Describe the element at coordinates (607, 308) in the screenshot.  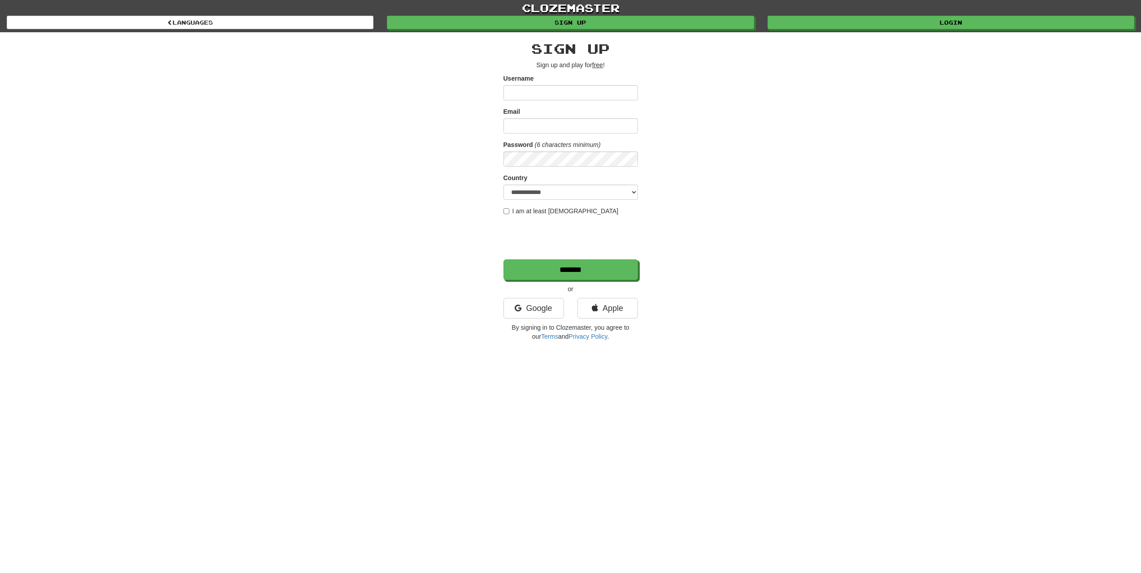
I see `a: Apple` at that location.